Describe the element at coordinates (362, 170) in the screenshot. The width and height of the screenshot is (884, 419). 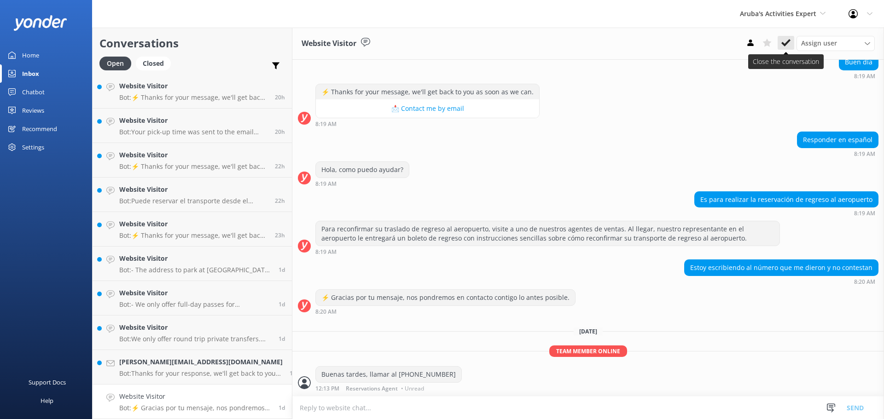
I see `div: Hola, como puedo ayudar?` at that location.